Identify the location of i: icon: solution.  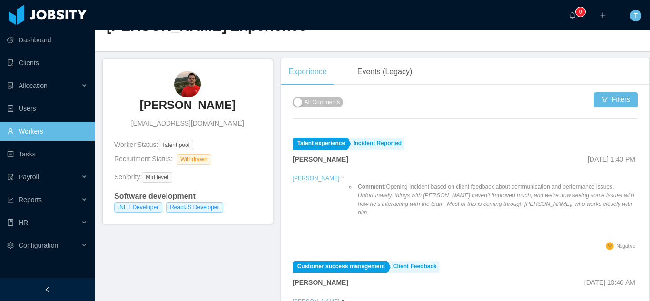
(10, 86).